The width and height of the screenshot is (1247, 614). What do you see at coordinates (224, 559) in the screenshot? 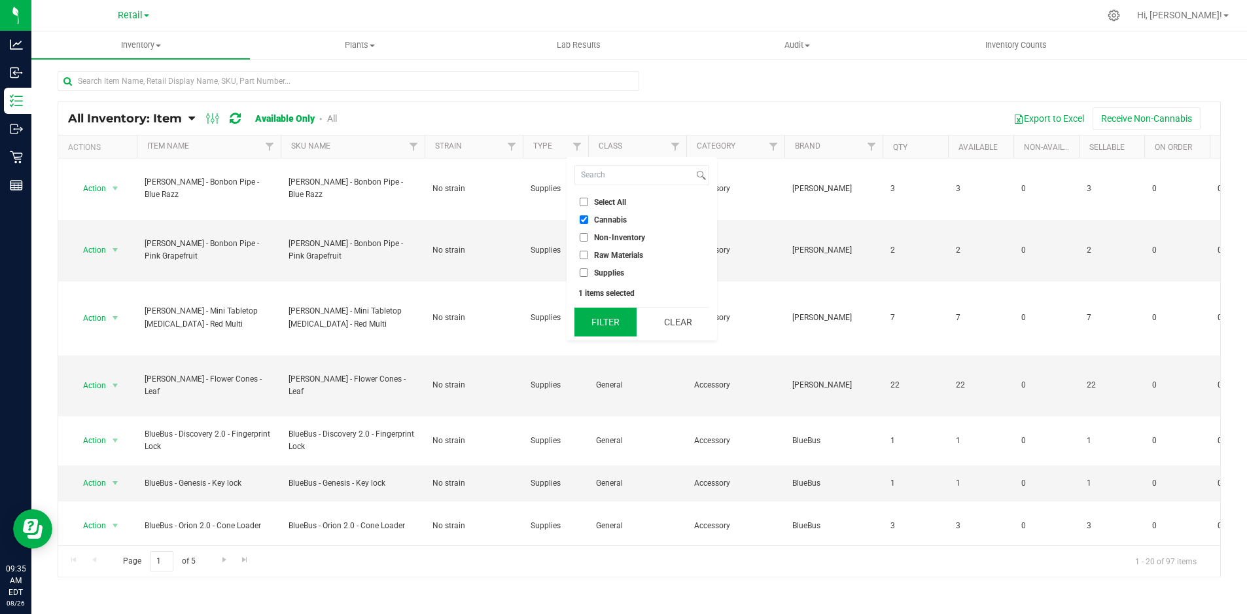
I see `a: Go to the next page` at bounding box center [224, 559].